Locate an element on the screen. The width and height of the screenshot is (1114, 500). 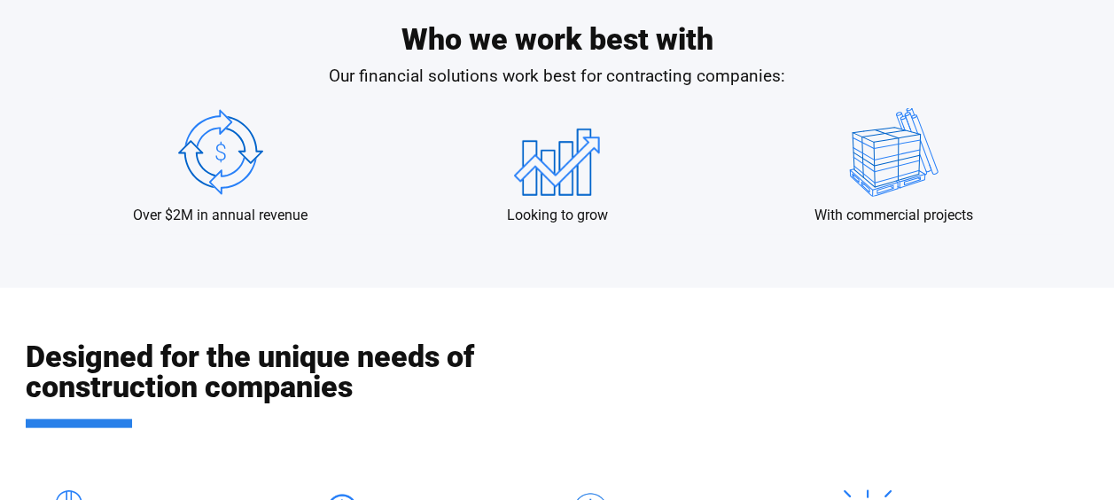
h2: Designed for the unique needs of construction companies is located at coordinates (292, 385).